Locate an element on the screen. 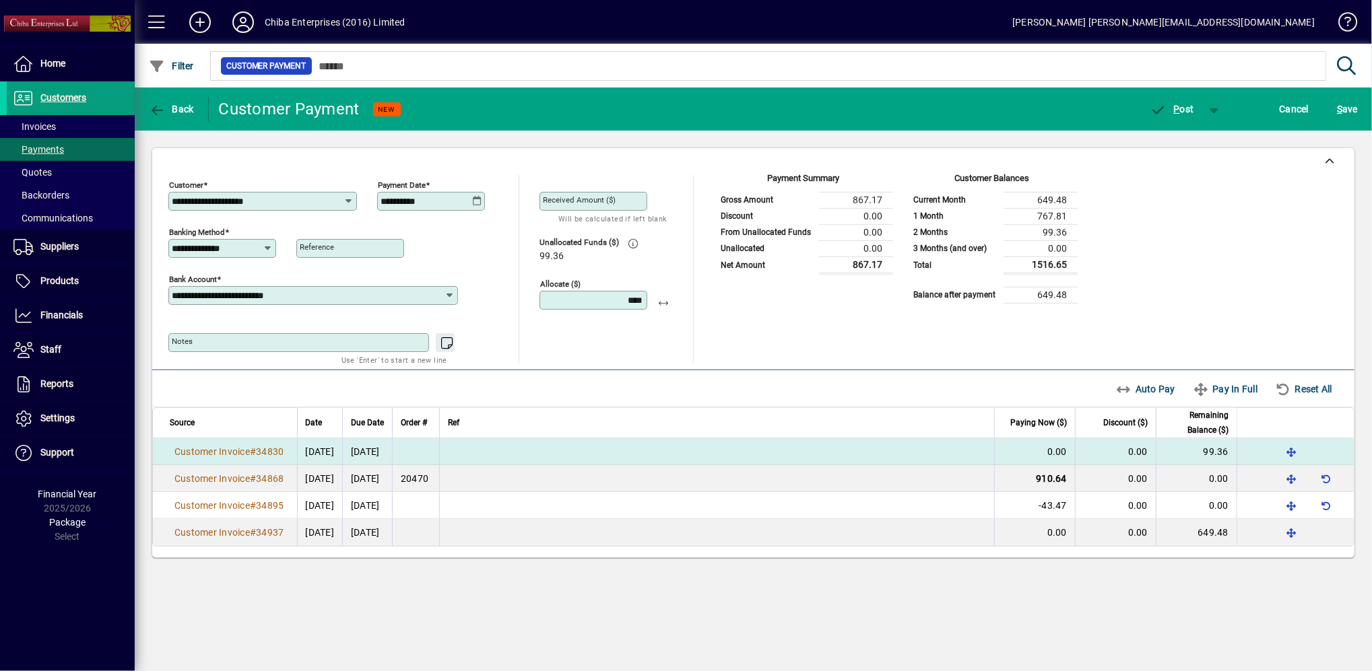 Image resolution: width=1372 pixels, height=671 pixels. span: Unallocated Funds ($) is located at coordinates (580, 242).